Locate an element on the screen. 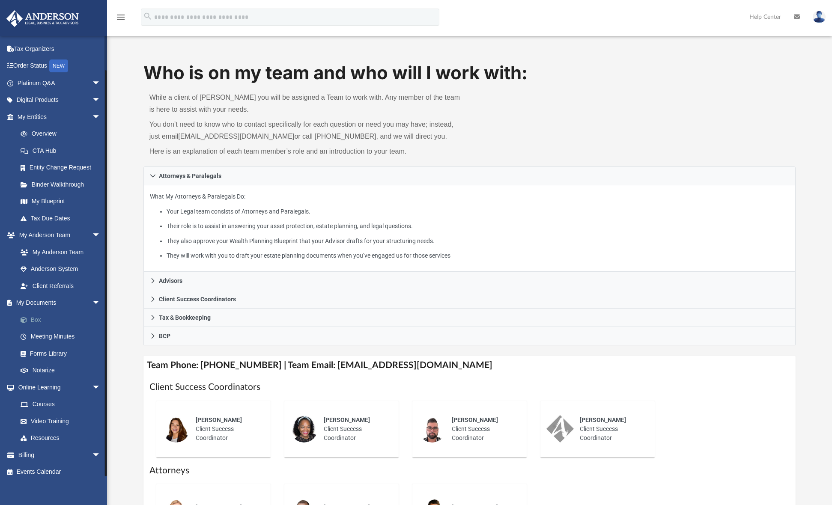 The image size is (832, 505). a: Billingarrow_drop_down is located at coordinates (59, 455).